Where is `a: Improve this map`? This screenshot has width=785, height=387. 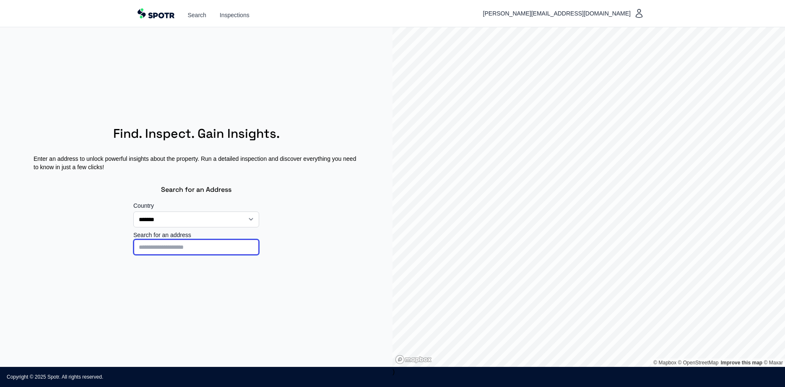
a: Improve this map is located at coordinates (741, 363).